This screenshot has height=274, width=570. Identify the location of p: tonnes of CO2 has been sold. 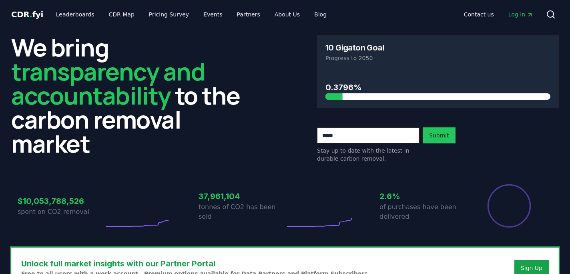
(242, 212).